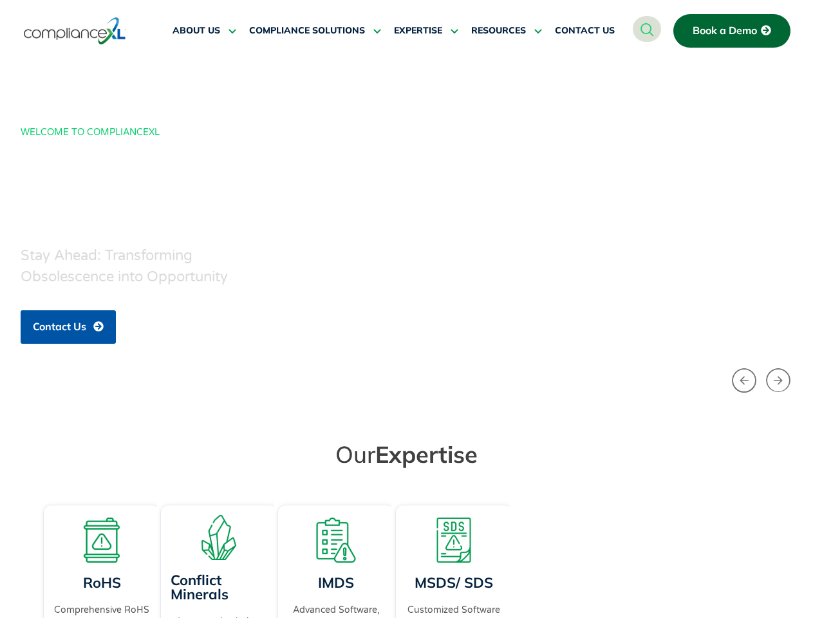 The width and height of the screenshot is (813, 618). I want to click on span: ABOUT US, so click(196, 31).